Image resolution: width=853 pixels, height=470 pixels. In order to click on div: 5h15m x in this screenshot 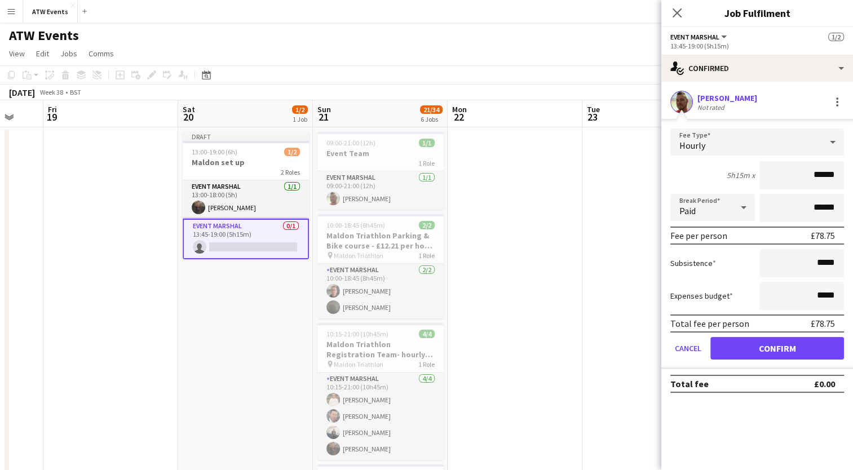, I will do `click(740, 175)`.